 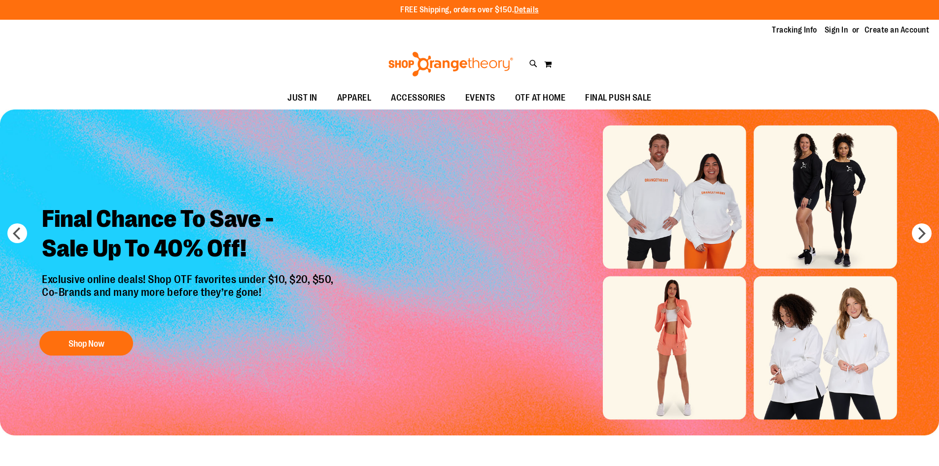 What do you see at coordinates (86, 343) in the screenshot?
I see `button: Shop Now` at bounding box center [86, 343].